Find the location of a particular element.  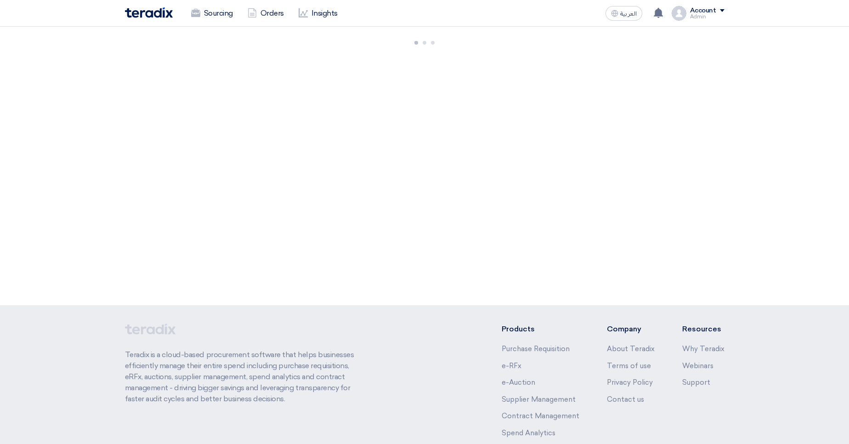

div: Admin is located at coordinates (707, 17).